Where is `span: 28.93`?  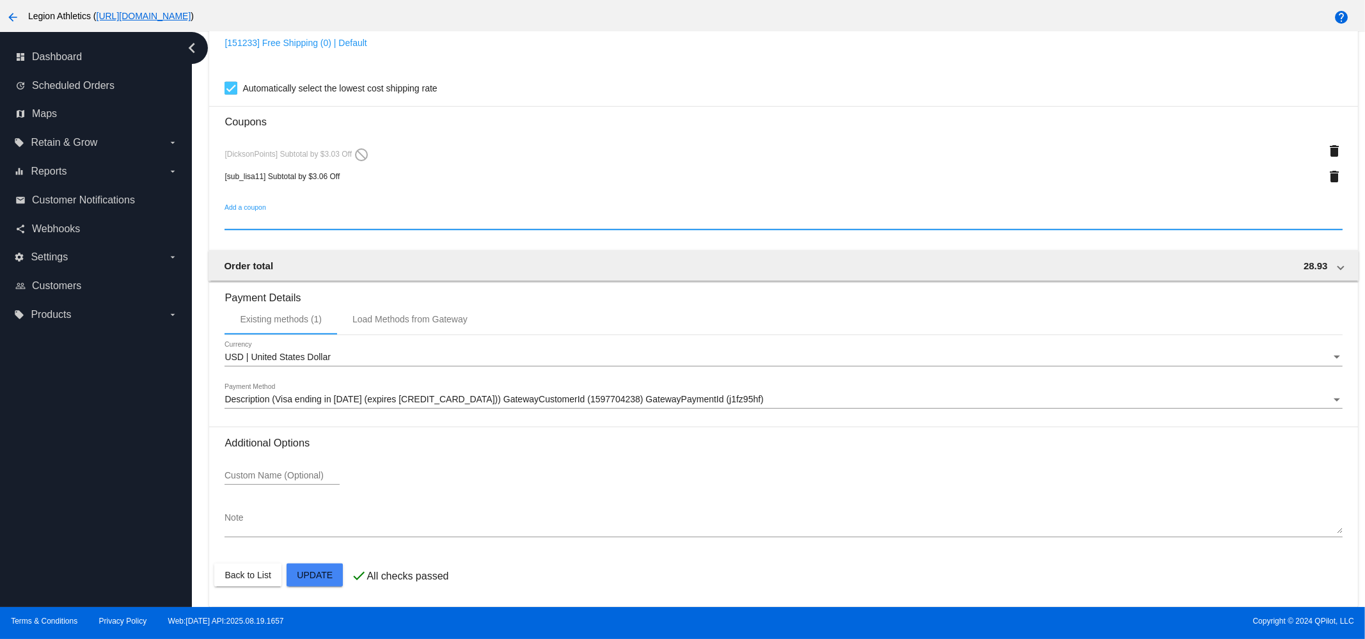 span: 28.93 is located at coordinates (1316, 265).